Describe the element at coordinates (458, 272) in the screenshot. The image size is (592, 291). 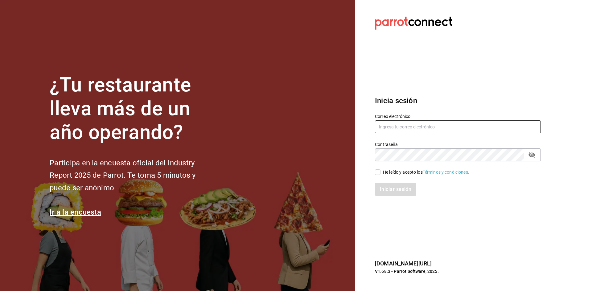
I see `p: V1.68.3 - Parrot Software, 2025.` at that location.